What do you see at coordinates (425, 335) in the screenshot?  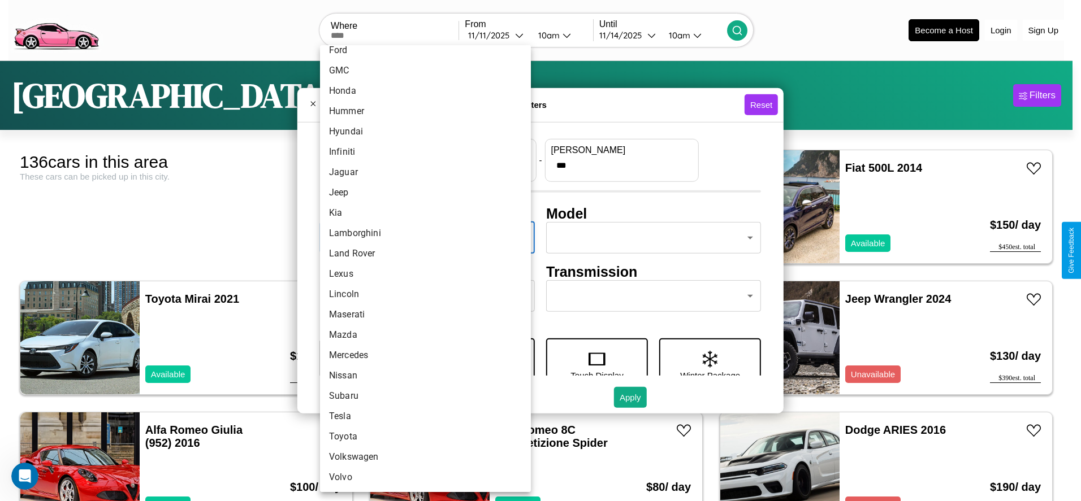 I see `li: Mazda` at bounding box center [425, 335].